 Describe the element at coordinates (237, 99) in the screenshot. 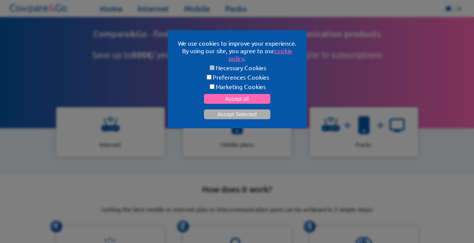

I see `button: Accept all` at that location.